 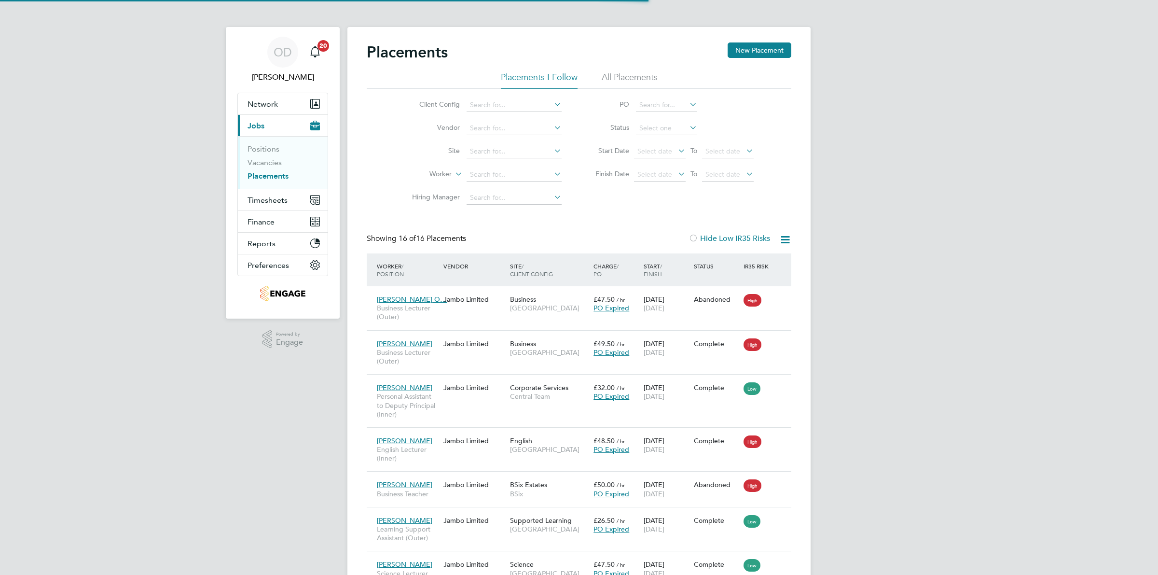 What do you see at coordinates (653, 270) in the screenshot?
I see `span: / Finish` at bounding box center [653, 270].